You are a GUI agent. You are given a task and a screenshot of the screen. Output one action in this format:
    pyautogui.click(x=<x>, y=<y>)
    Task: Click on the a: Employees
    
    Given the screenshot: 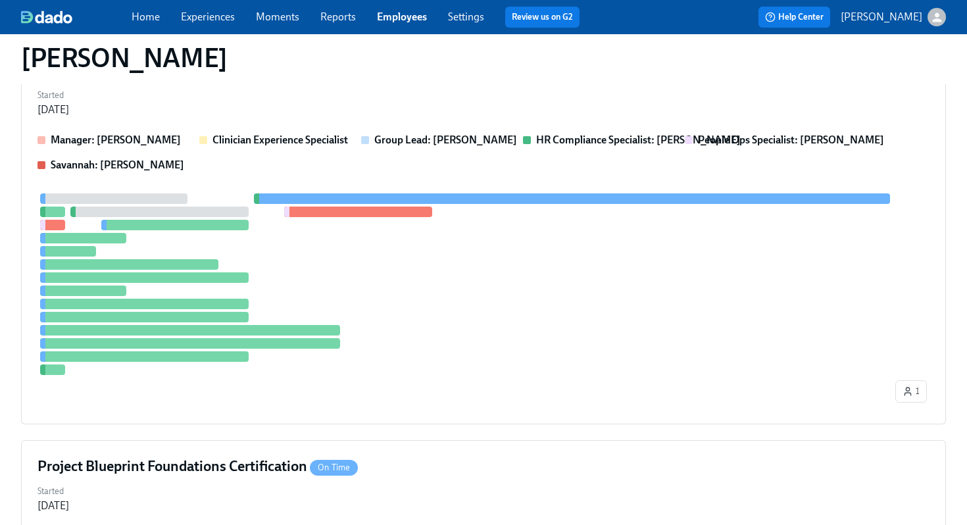 What is the action you would take?
    pyautogui.click(x=402, y=16)
    